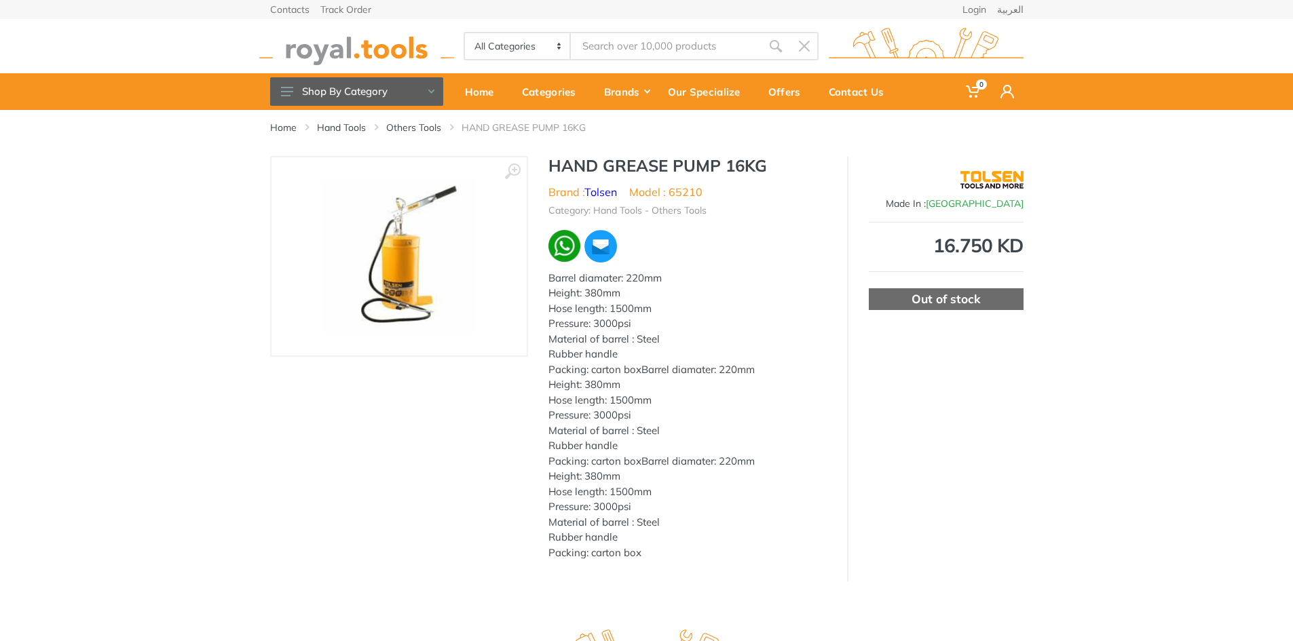 The height and width of the screenshot is (641, 1293). What do you see at coordinates (346, 10) in the screenshot?
I see `a: Track Order` at bounding box center [346, 10].